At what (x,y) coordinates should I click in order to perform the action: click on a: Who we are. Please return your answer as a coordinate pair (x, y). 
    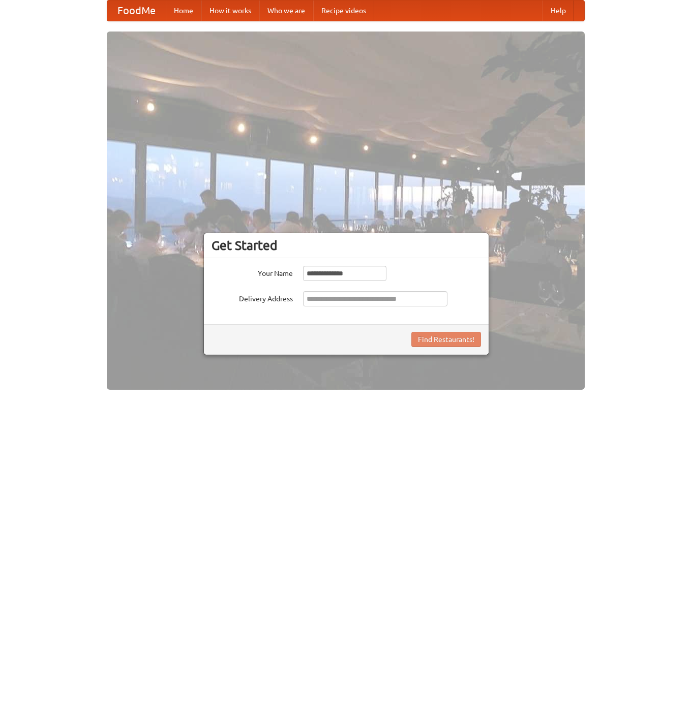
    Looking at the image, I should click on (286, 11).